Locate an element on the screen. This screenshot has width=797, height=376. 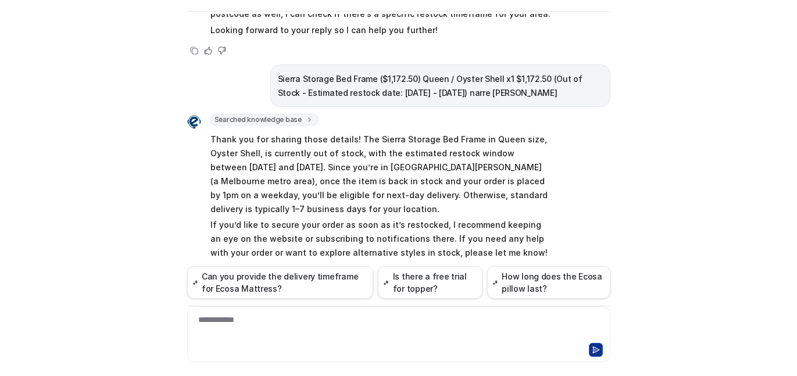
img: Widget is located at coordinates (194, 122).